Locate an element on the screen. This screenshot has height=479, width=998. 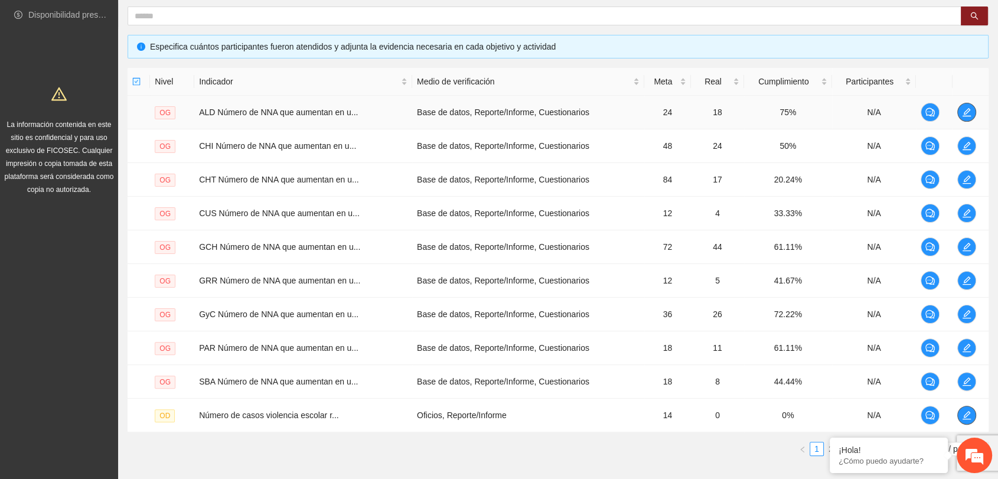
div: ¡Hola! is located at coordinates (889, 450).